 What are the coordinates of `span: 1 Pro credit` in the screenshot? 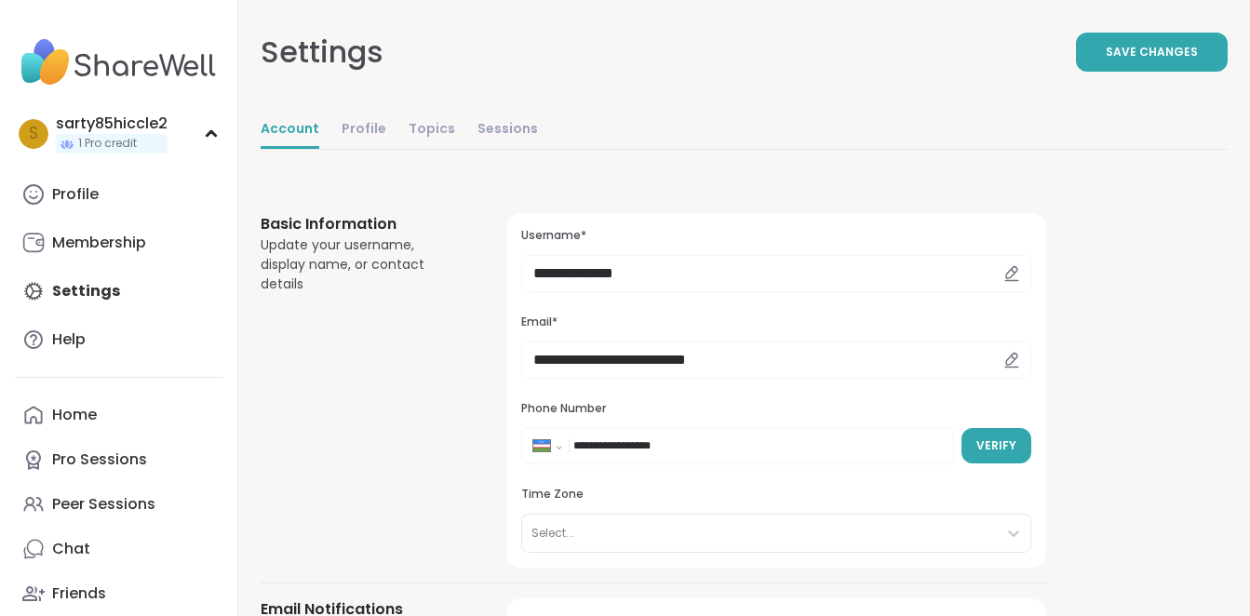 It's located at (107, 143).